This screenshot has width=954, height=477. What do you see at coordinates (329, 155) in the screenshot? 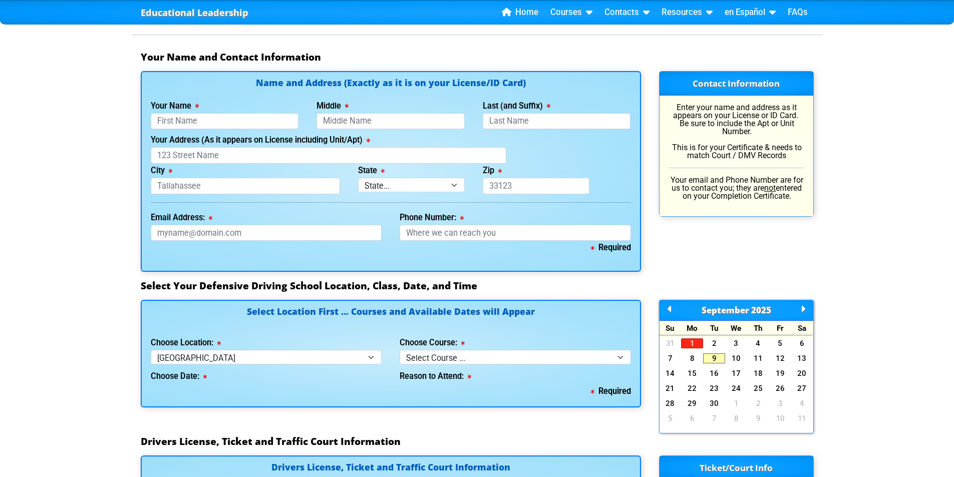
I see `input: 123 Street Name` at bounding box center [329, 155].